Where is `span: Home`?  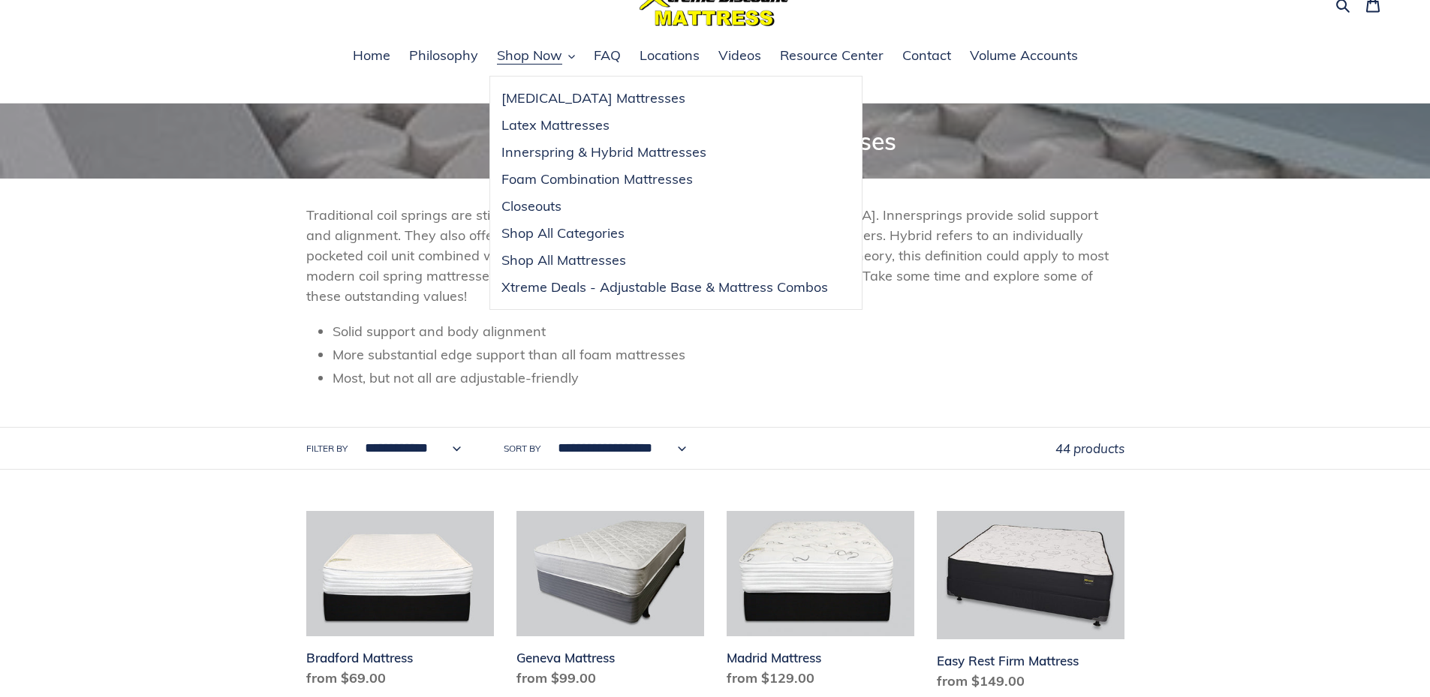
span: Home is located at coordinates (372, 56).